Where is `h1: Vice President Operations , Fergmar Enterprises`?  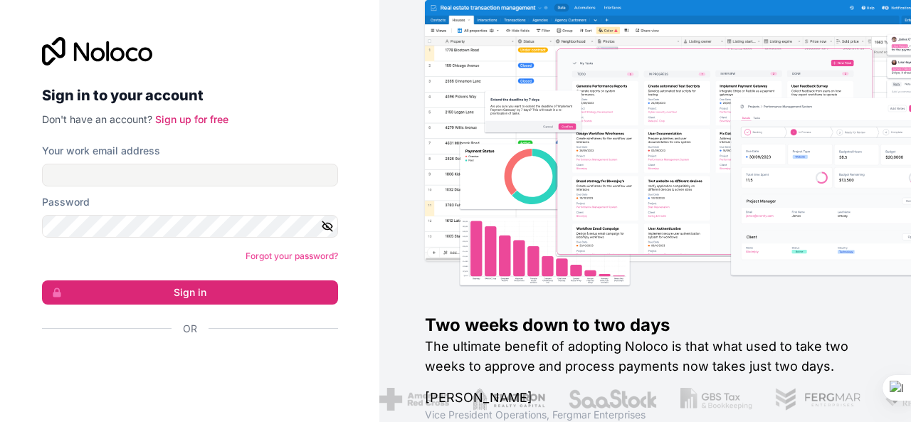 h1: Vice President Operations , Fergmar Enterprises is located at coordinates (645, 415).